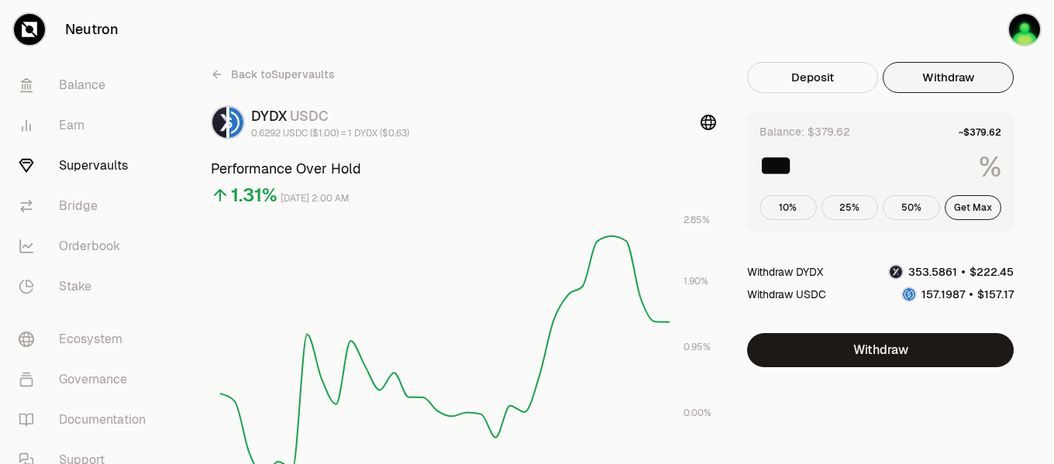 The image size is (1054, 464). I want to click on tspan: 2.85%, so click(697, 220).